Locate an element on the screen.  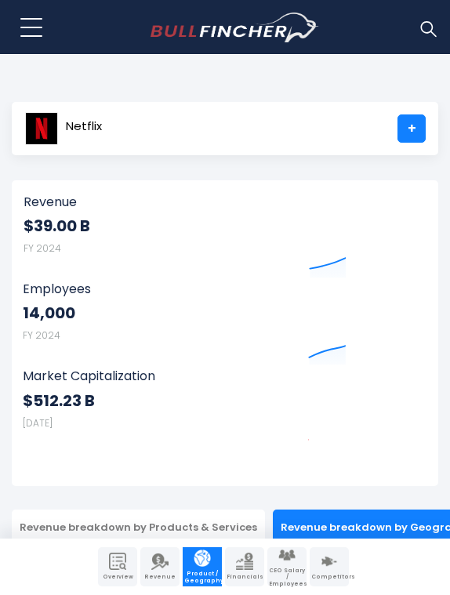
strong: $39.00 B is located at coordinates (56, 226).